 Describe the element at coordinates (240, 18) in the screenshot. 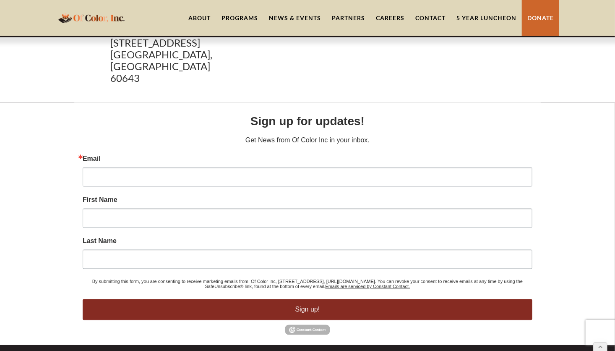

I see `div: Programs` at that location.